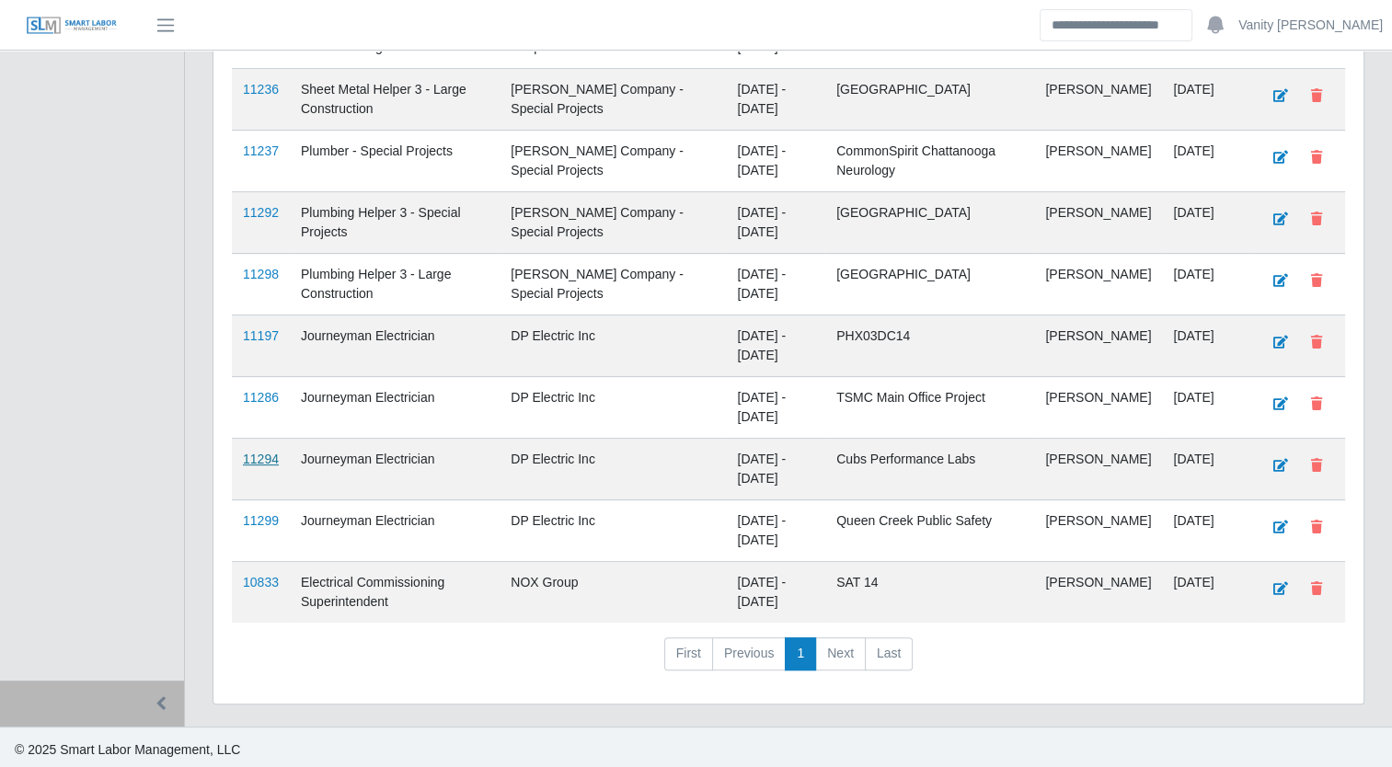 This screenshot has width=1392, height=767. What do you see at coordinates (929, 531) in the screenshot?
I see `td: Queen Creek Public Safety` at bounding box center [929, 531].